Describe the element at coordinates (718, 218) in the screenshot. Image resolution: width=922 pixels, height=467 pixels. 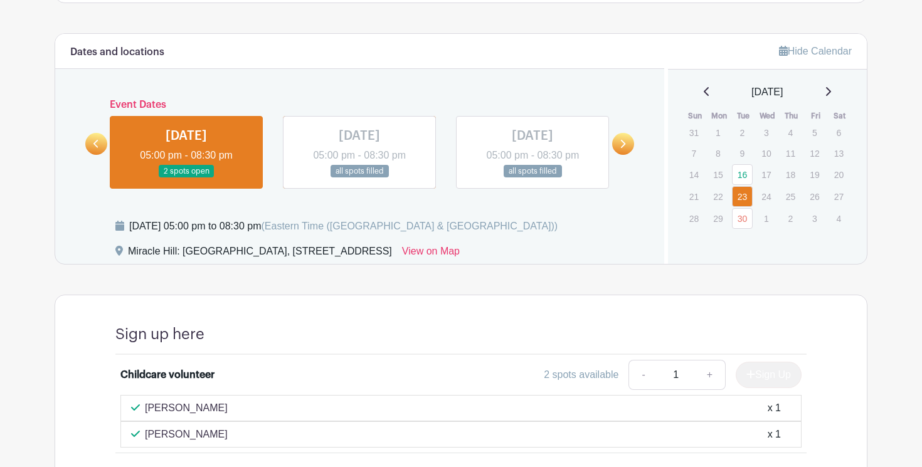
I see `p: 29` at that location.